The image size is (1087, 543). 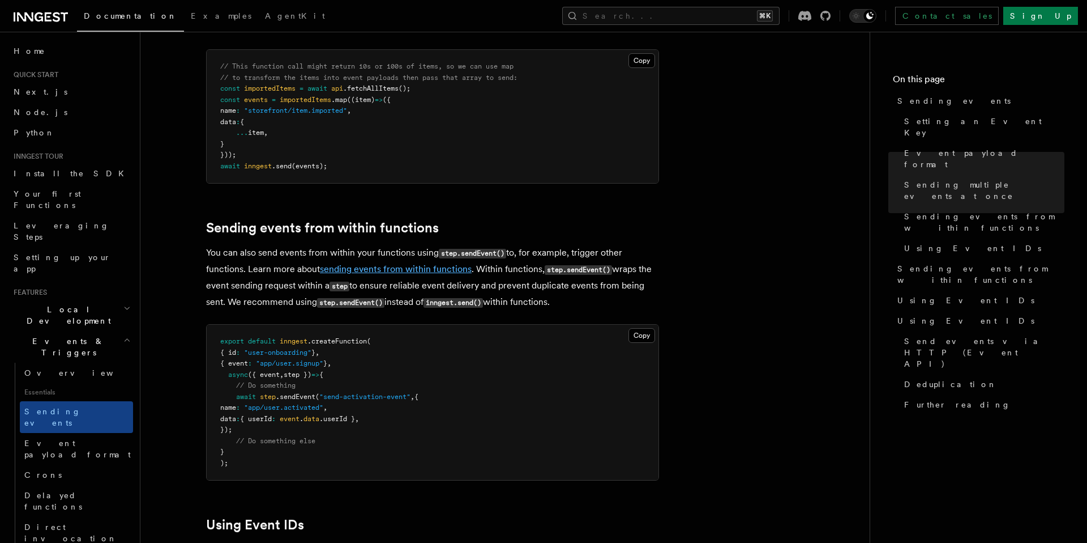 I want to click on a: Crons, so click(x=76, y=475).